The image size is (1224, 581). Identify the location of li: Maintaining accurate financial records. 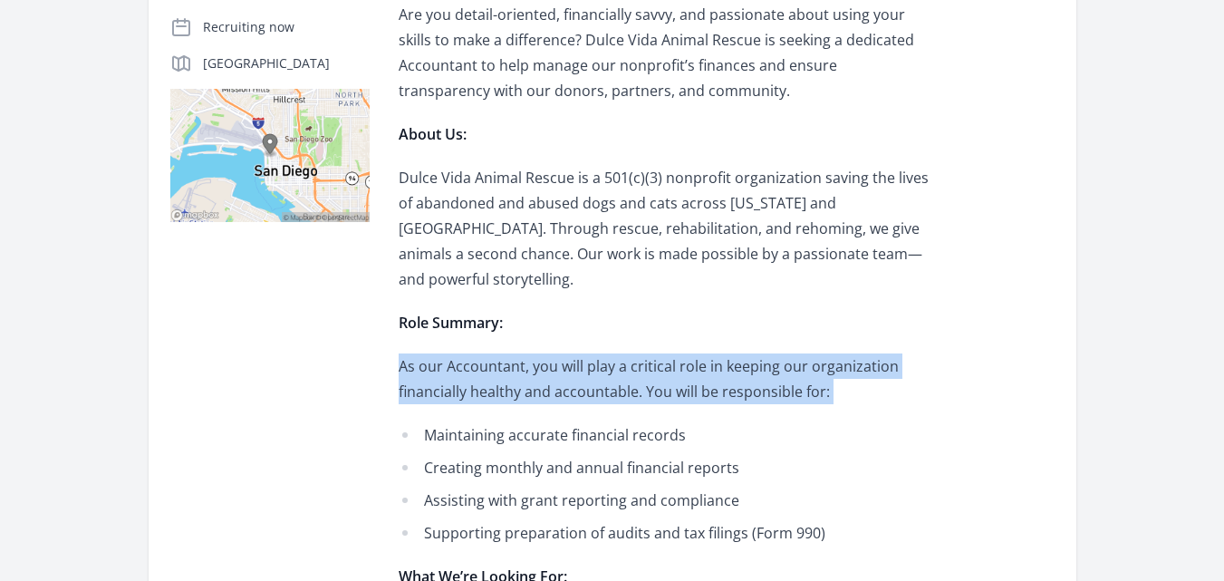
(663, 435).